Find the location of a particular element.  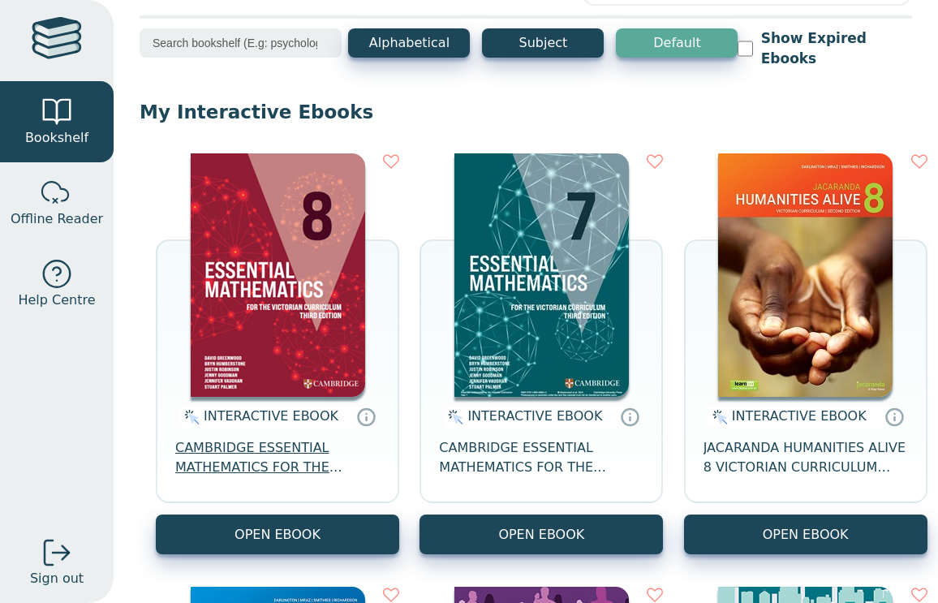

span: Help Centre is located at coordinates (56, 300).